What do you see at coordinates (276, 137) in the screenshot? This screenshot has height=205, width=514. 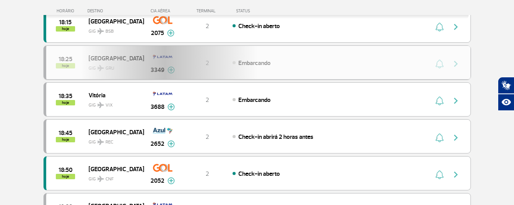 I see `span: Check-in abrirá 2 horas antes` at bounding box center [276, 137].